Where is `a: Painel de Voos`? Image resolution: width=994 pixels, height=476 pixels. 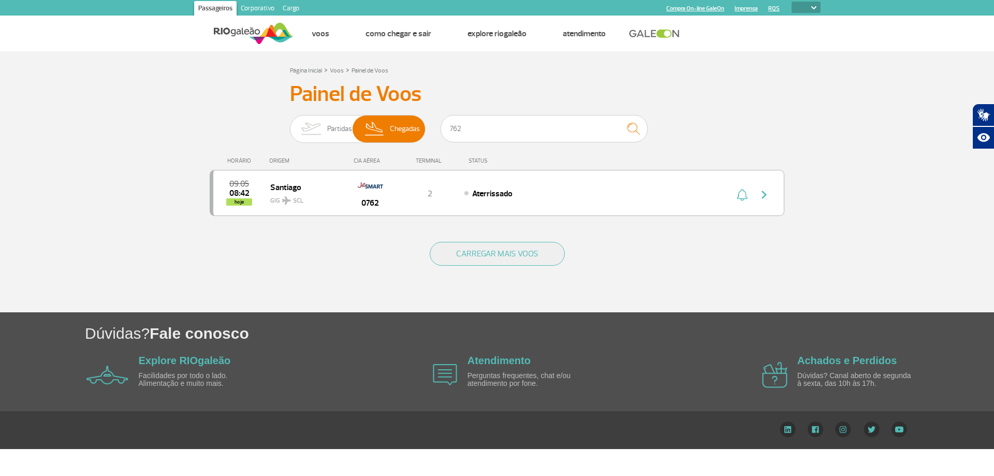 a: Painel de Voos is located at coordinates (370, 70).